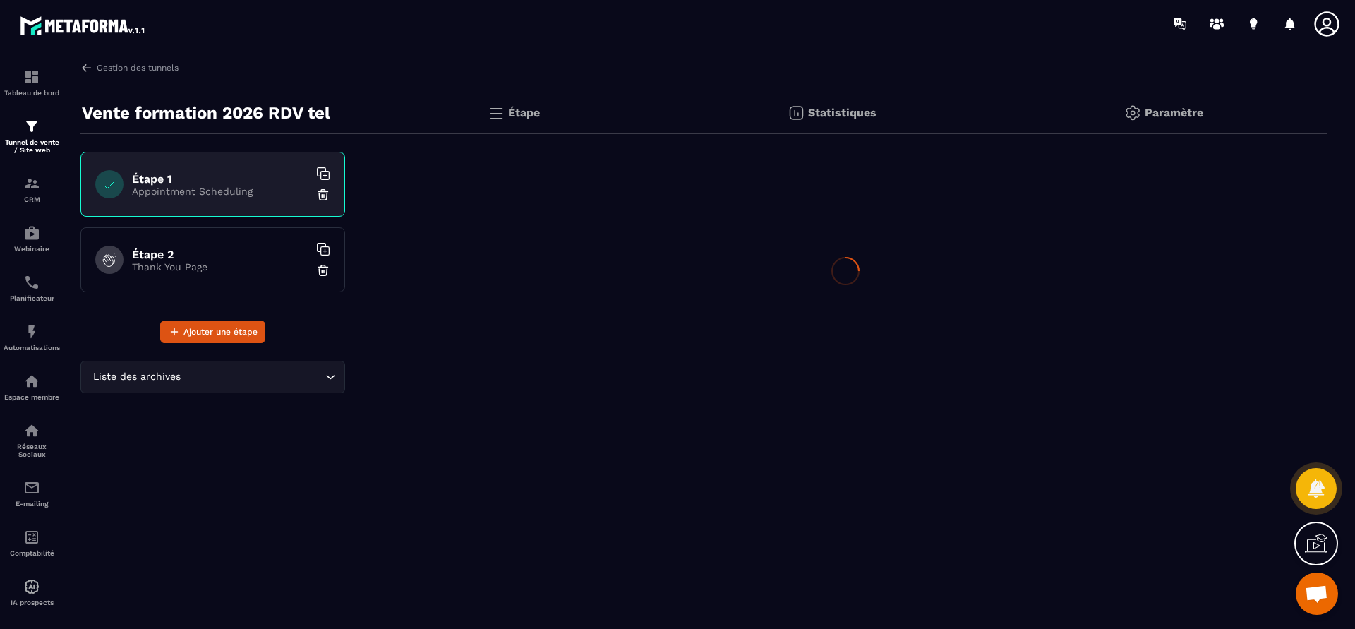  Describe the element at coordinates (32, 553) in the screenshot. I see `p: Comptabilité` at that location.